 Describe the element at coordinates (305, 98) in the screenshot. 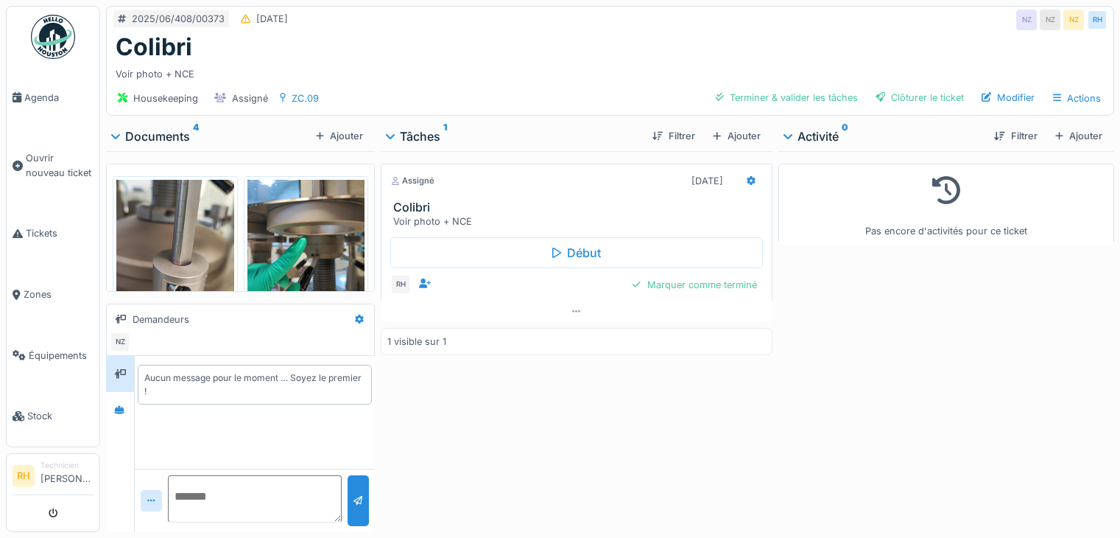

I see `div: ZC.09` at that location.